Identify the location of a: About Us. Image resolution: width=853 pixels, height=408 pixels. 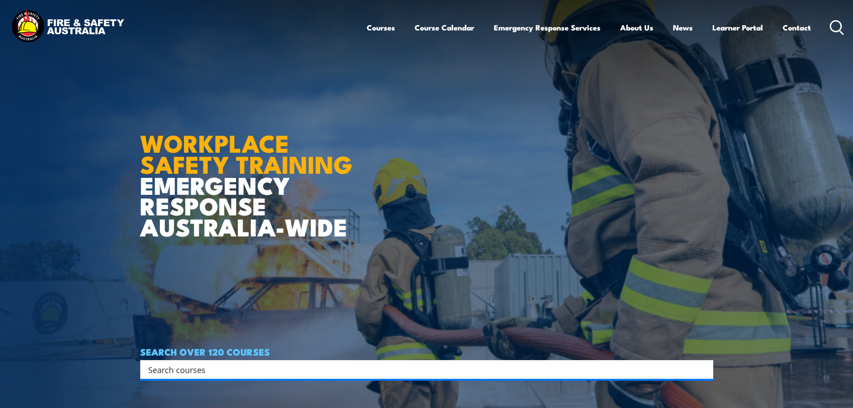
(637, 27).